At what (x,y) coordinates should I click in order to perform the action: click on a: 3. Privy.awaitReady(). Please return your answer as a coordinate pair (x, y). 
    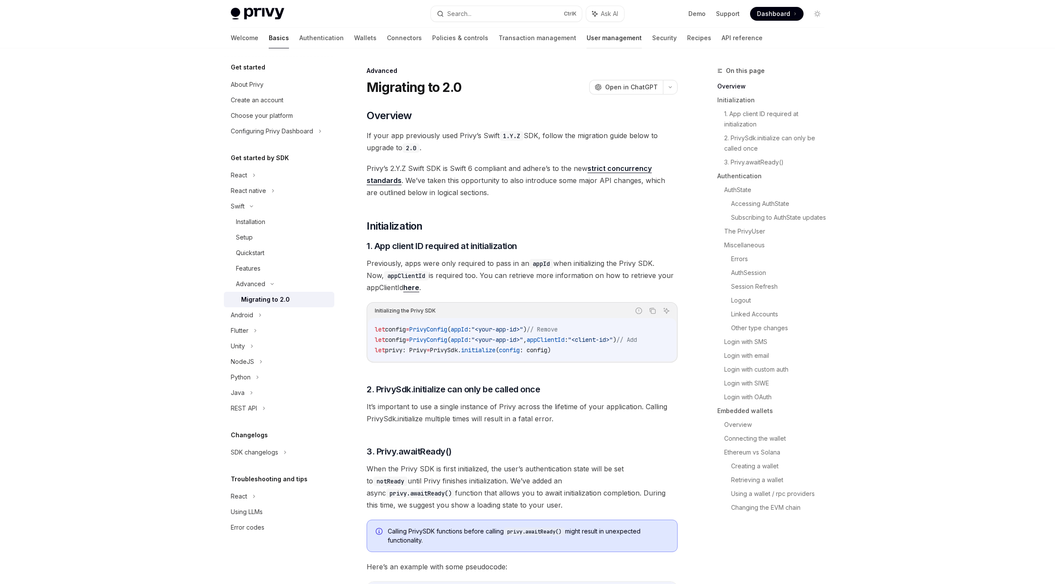
    Looking at the image, I should click on (778, 162).